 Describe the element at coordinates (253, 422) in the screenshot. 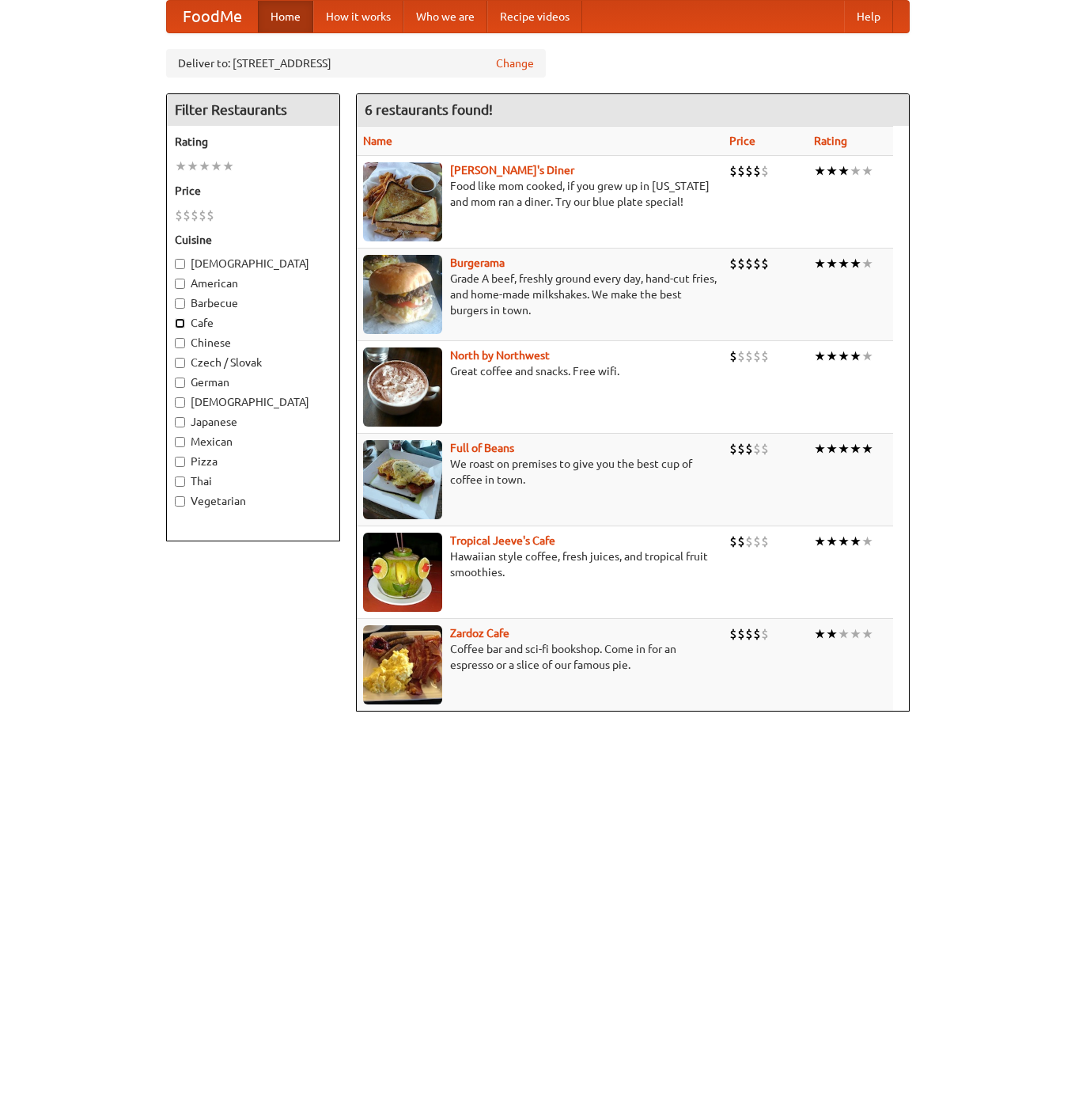

I see `label: Japanese` at that location.